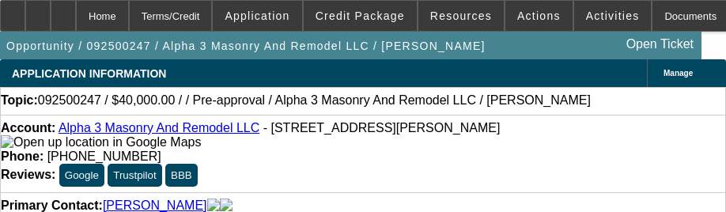  Describe the element at coordinates (257, 16) in the screenshot. I see `button: Application` at that location.